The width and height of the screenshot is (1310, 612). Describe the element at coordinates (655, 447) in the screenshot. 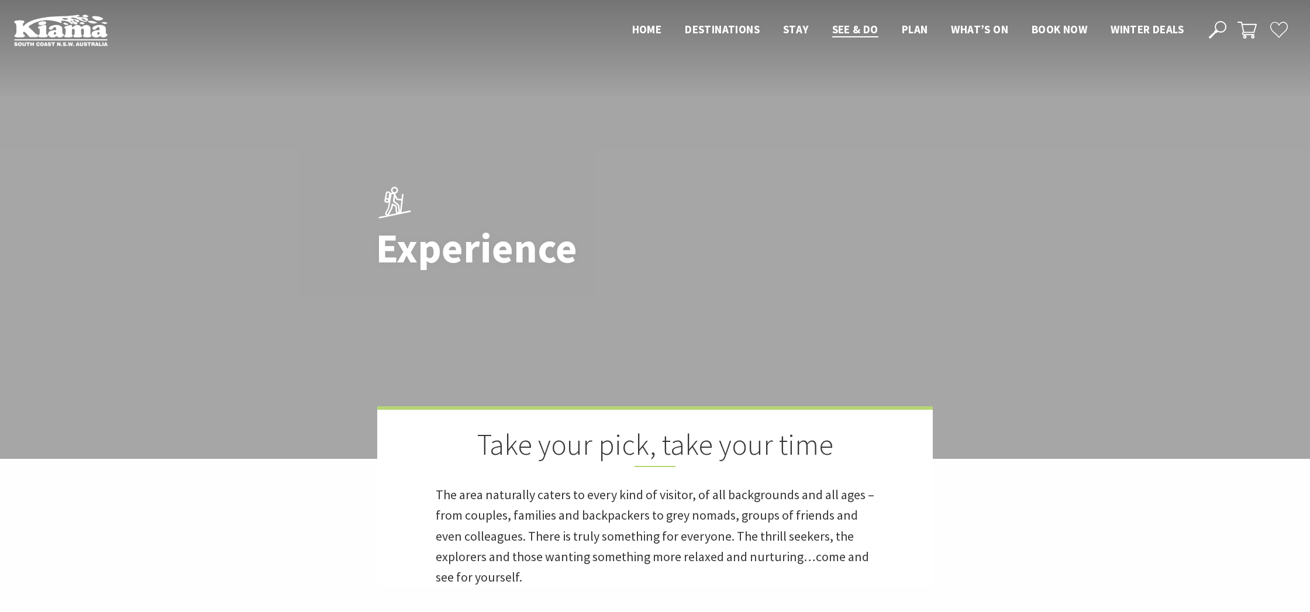

I see `h2: Take your pick, take your time` at that location.